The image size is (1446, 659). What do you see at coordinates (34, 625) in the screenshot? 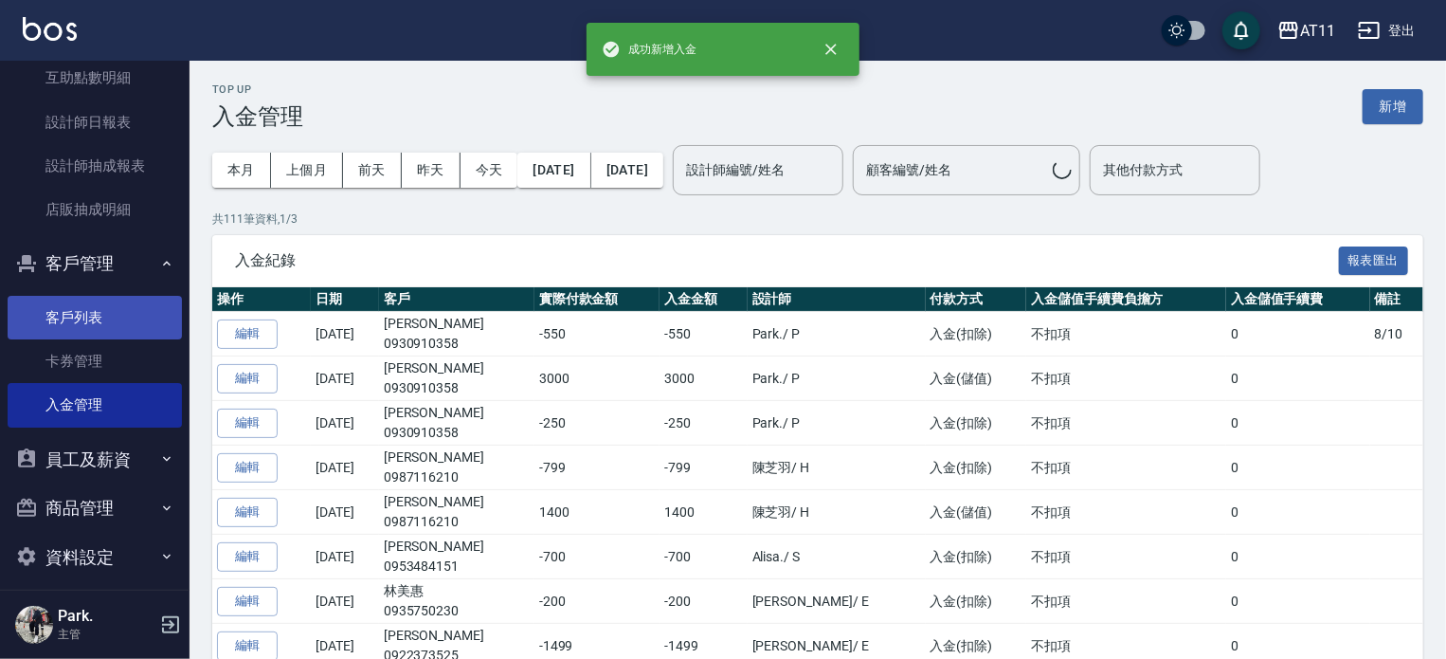
I see `img: Person` at bounding box center [34, 625].